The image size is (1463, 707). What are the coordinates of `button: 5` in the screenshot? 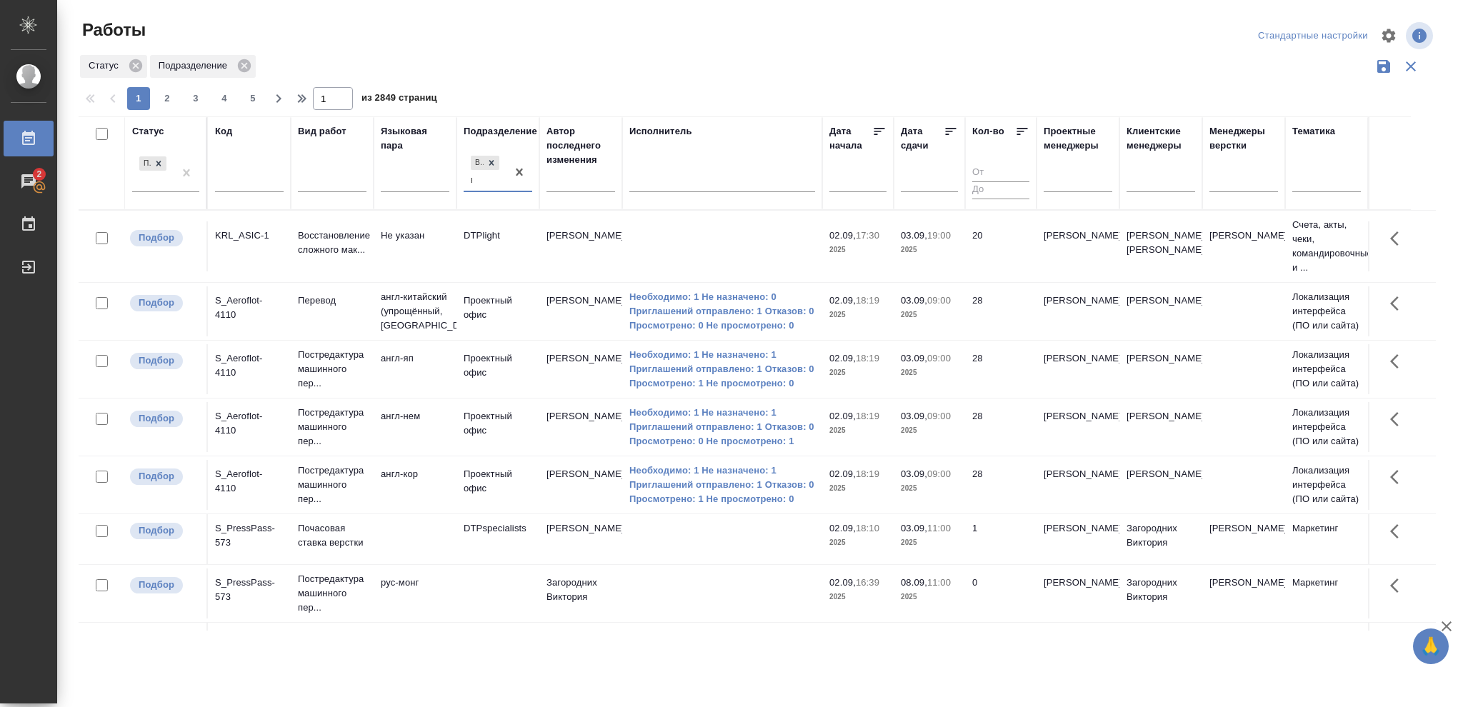 It's located at (253, 99).